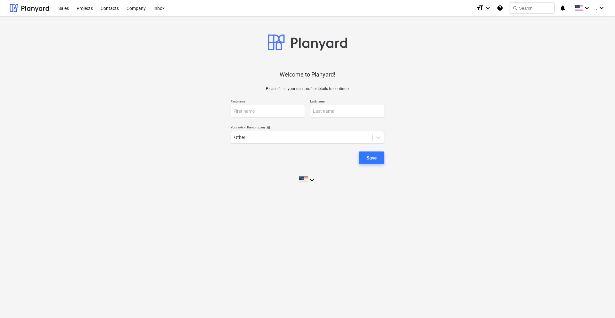 The image size is (615, 318). What do you see at coordinates (268, 111) in the screenshot?
I see `input: First name` at bounding box center [268, 111].